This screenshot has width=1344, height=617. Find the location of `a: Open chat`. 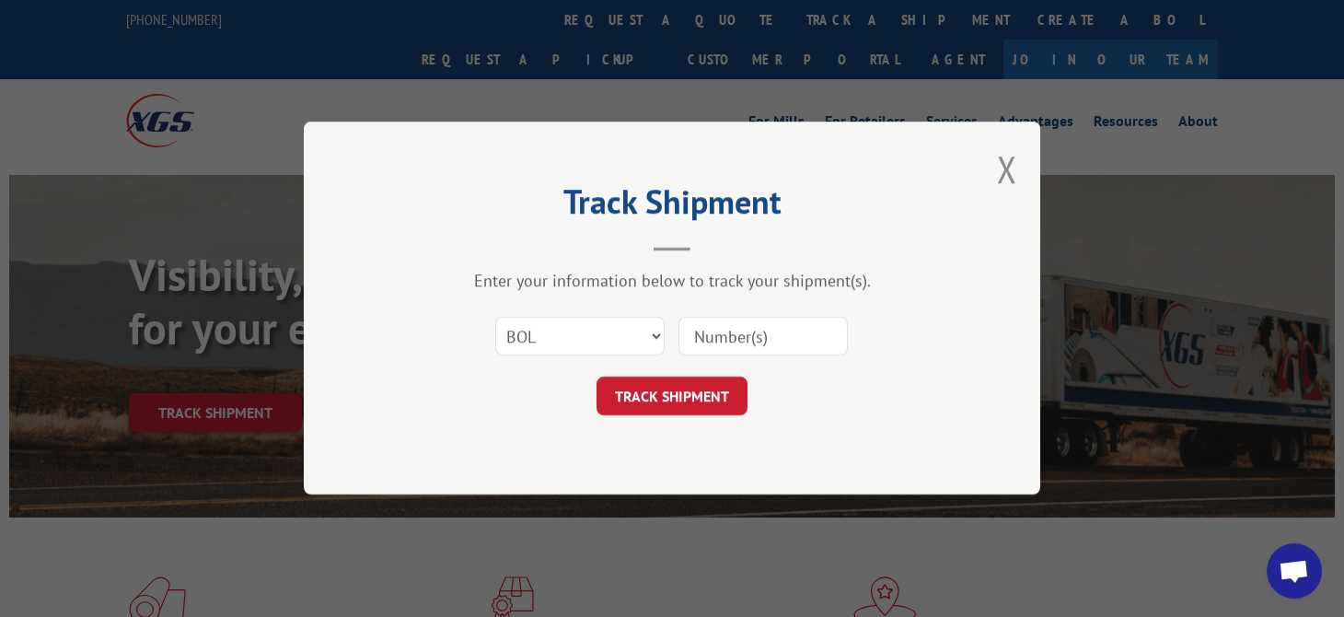

a: Open chat is located at coordinates (1294, 571).